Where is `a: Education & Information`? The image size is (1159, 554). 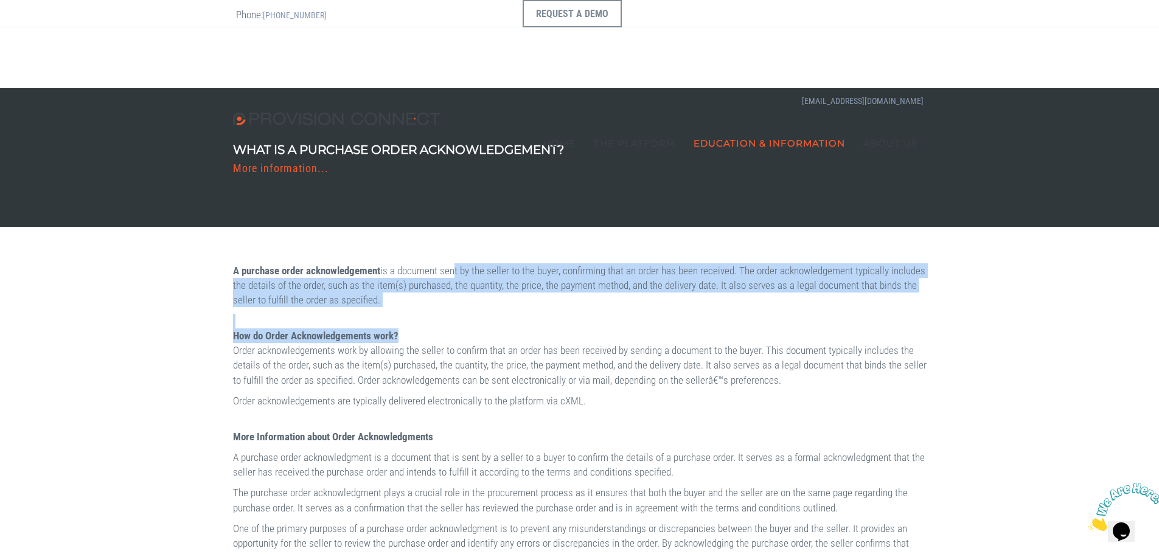 a: Education & Information is located at coordinates (769, 143).